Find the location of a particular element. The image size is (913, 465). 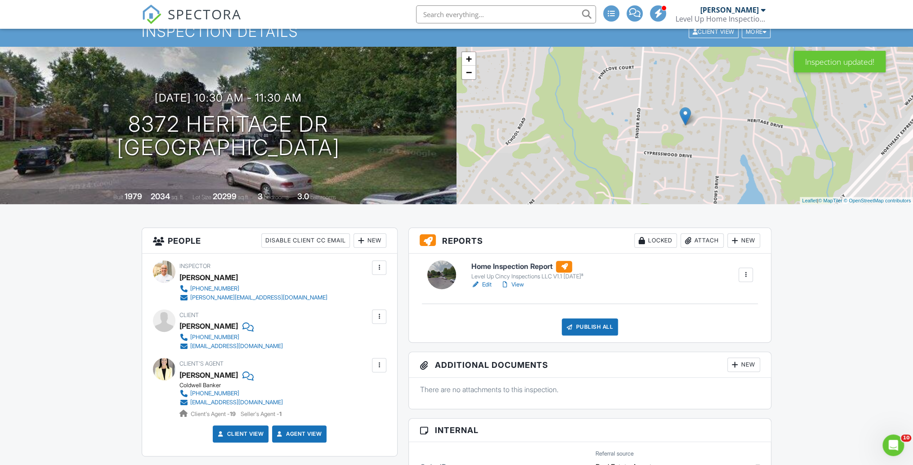

span: SPECTORA is located at coordinates (205, 14).